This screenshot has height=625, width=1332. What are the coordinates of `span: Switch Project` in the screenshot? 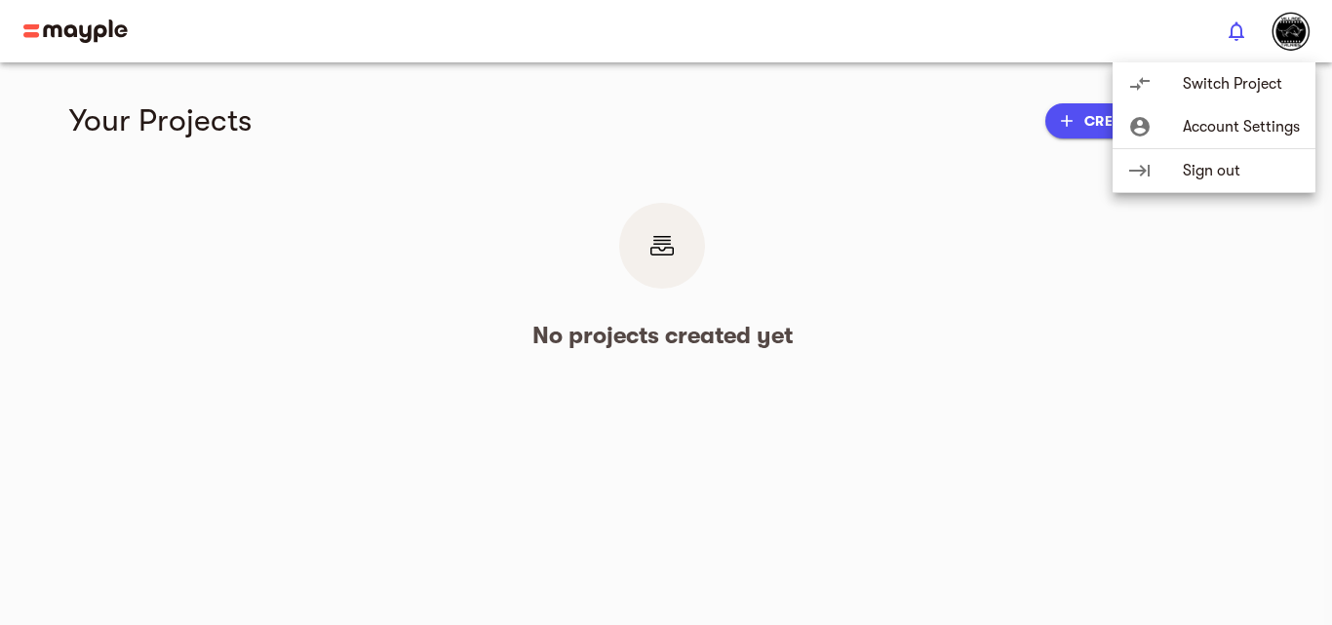 It's located at (1242, 84).